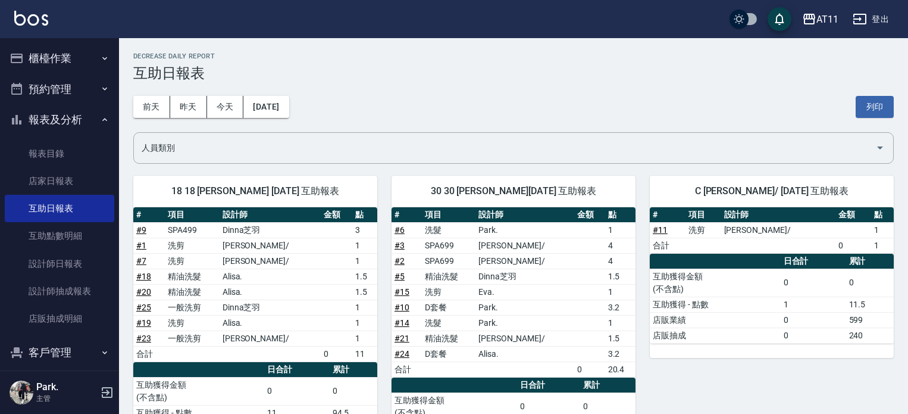 The height and width of the screenshot is (414, 908). Describe the element at coordinates (365, 230) in the screenshot. I see `td: 3` at that location.